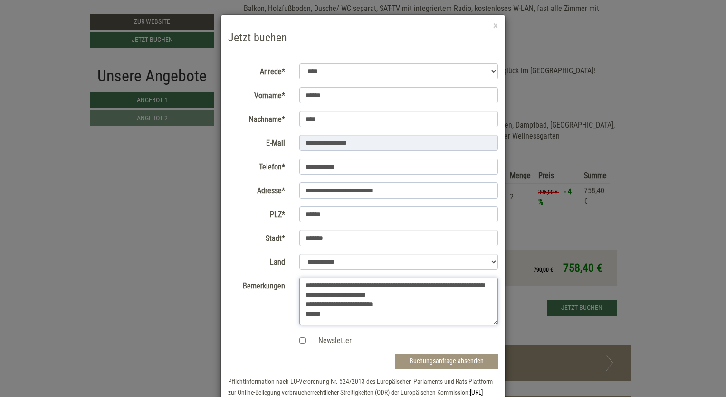 This screenshot has width=726, height=397. Describe the element at coordinates (257, 284) in the screenshot. I see `label: Bemerkungen` at that location.